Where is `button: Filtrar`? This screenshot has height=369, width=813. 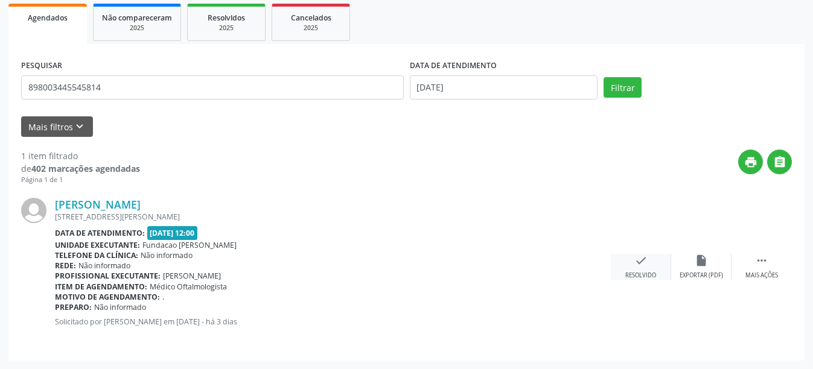
button: Filtrar is located at coordinates (622, 87).